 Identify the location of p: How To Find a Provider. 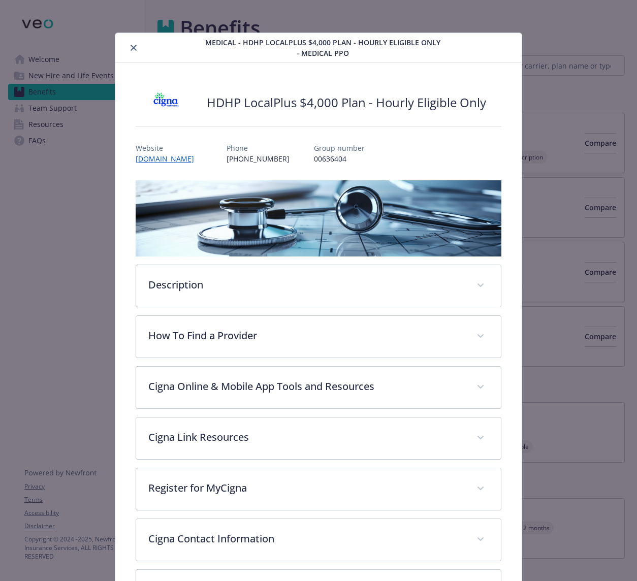
(306, 336).